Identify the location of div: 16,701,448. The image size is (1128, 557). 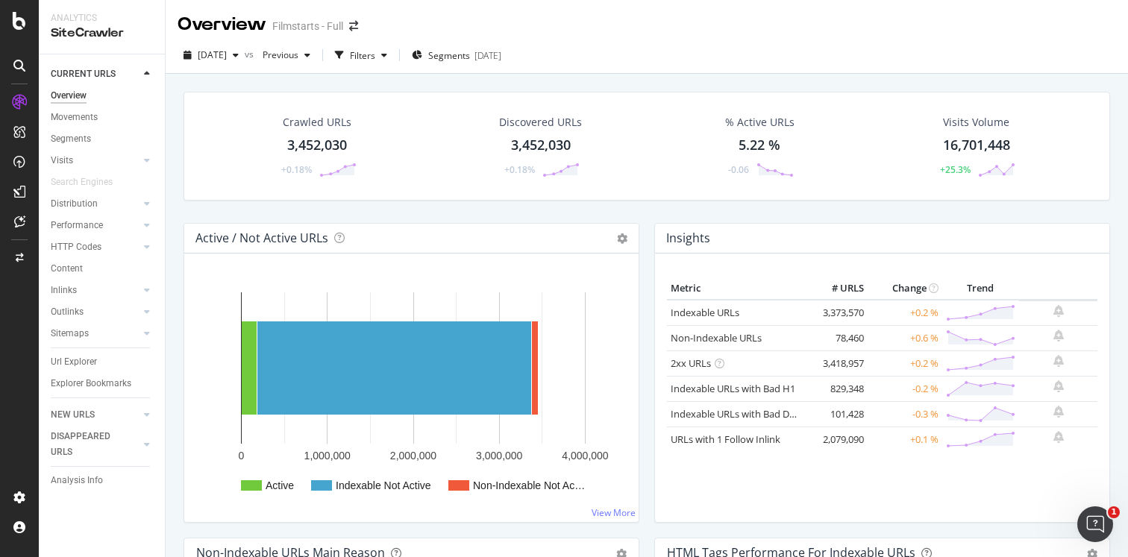
(977, 146).